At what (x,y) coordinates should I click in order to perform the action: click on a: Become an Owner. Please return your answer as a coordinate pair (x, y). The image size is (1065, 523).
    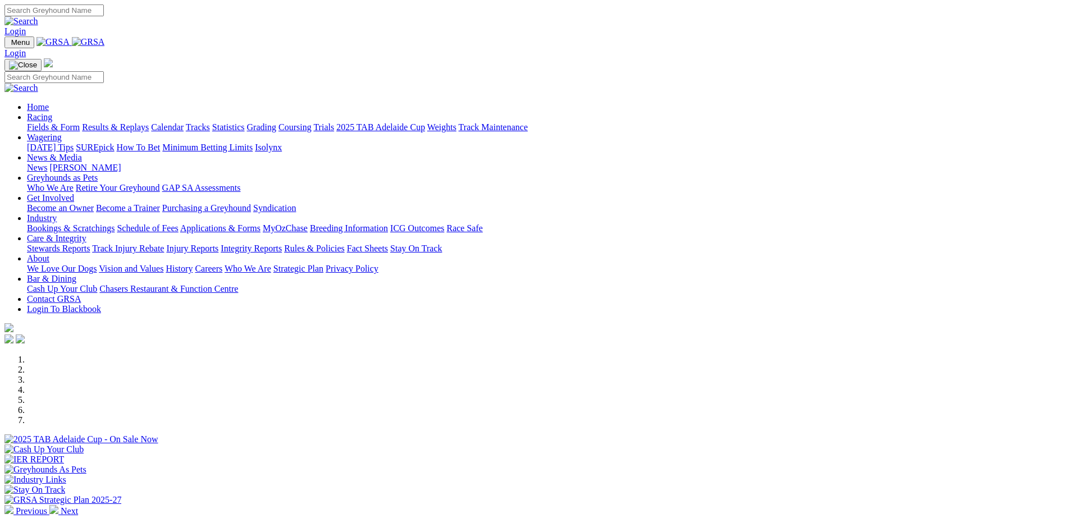
    Looking at the image, I should click on (60, 208).